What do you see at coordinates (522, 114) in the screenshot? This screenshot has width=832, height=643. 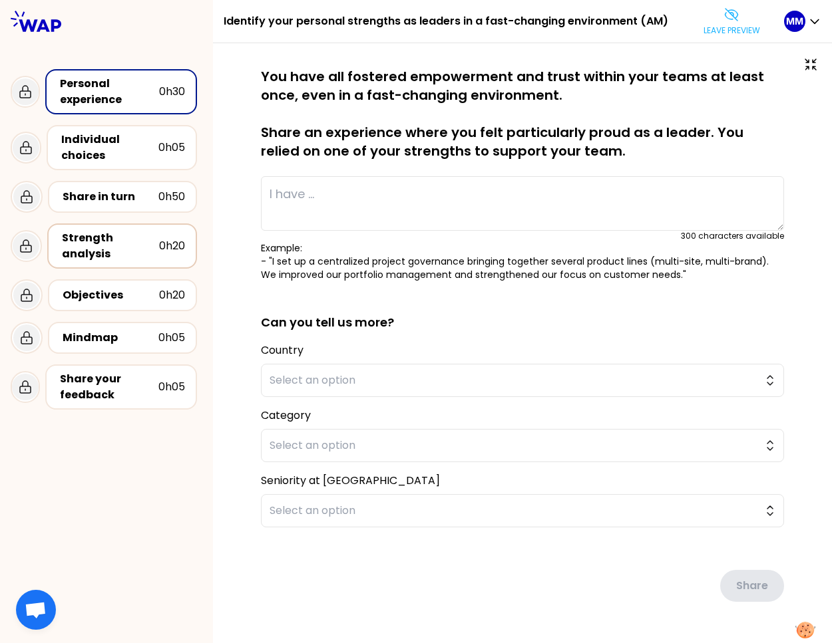 I see `p: You have all fostered empowerment and trust within your teams at least once, even in a fast-chang...` at bounding box center [522, 114].